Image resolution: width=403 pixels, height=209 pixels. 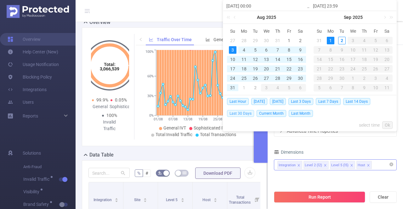 I want to click on td: September 29, 2025, so click(x=331, y=78).